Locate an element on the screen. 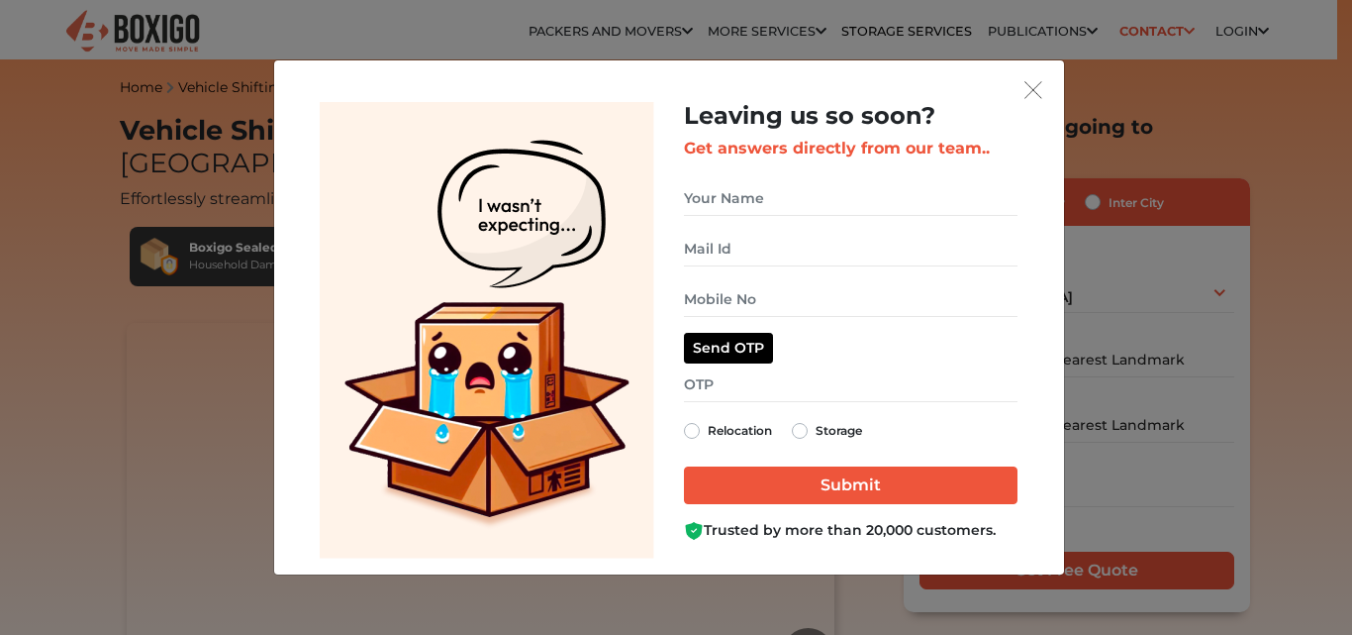  img: Lead Welcome Image is located at coordinates (487, 330).